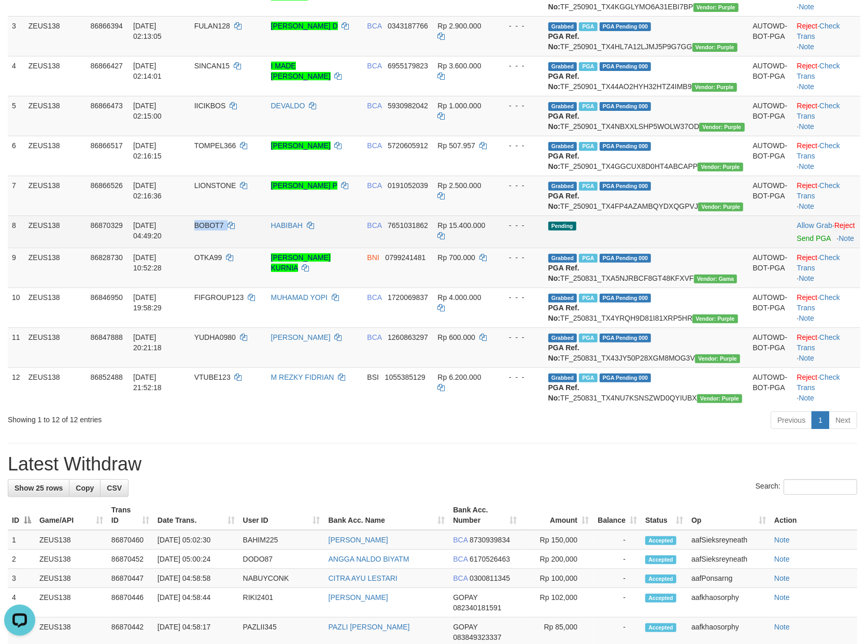 The height and width of the screenshot is (644, 865). Describe the element at coordinates (38, 488) in the screenshot. I see `a: Show 25 rows` at that location.